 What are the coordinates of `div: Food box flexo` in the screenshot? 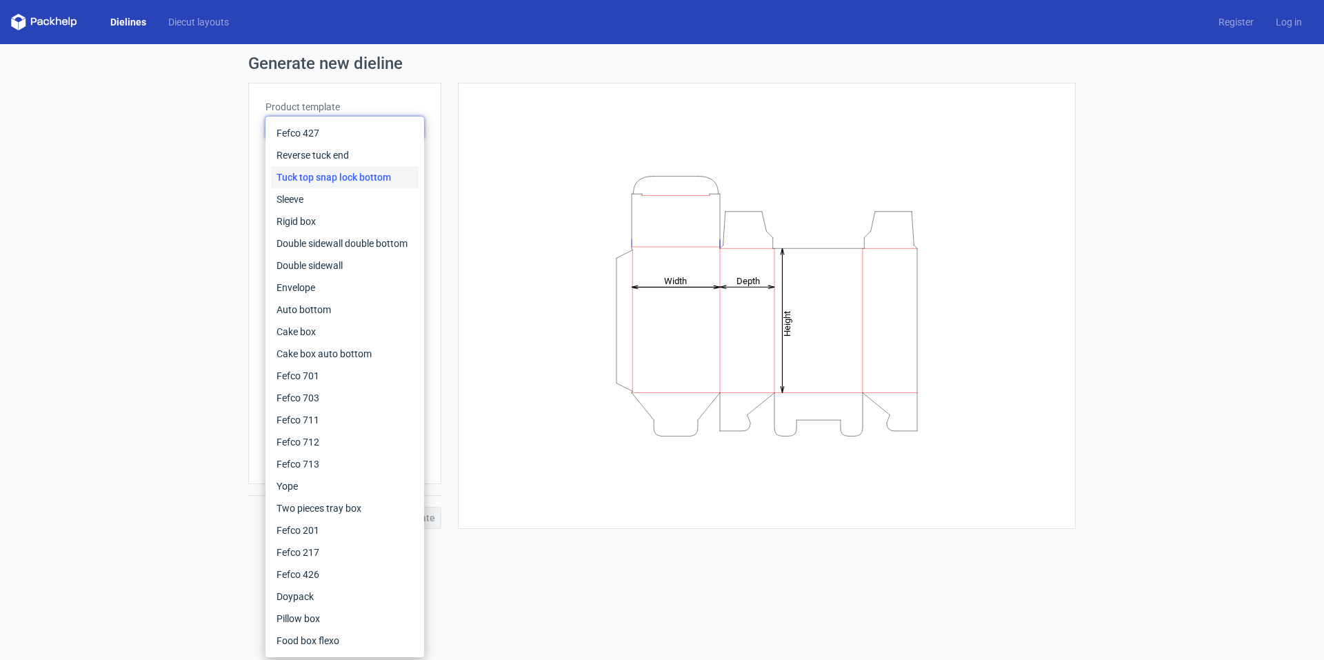 It's located at (345, 641).